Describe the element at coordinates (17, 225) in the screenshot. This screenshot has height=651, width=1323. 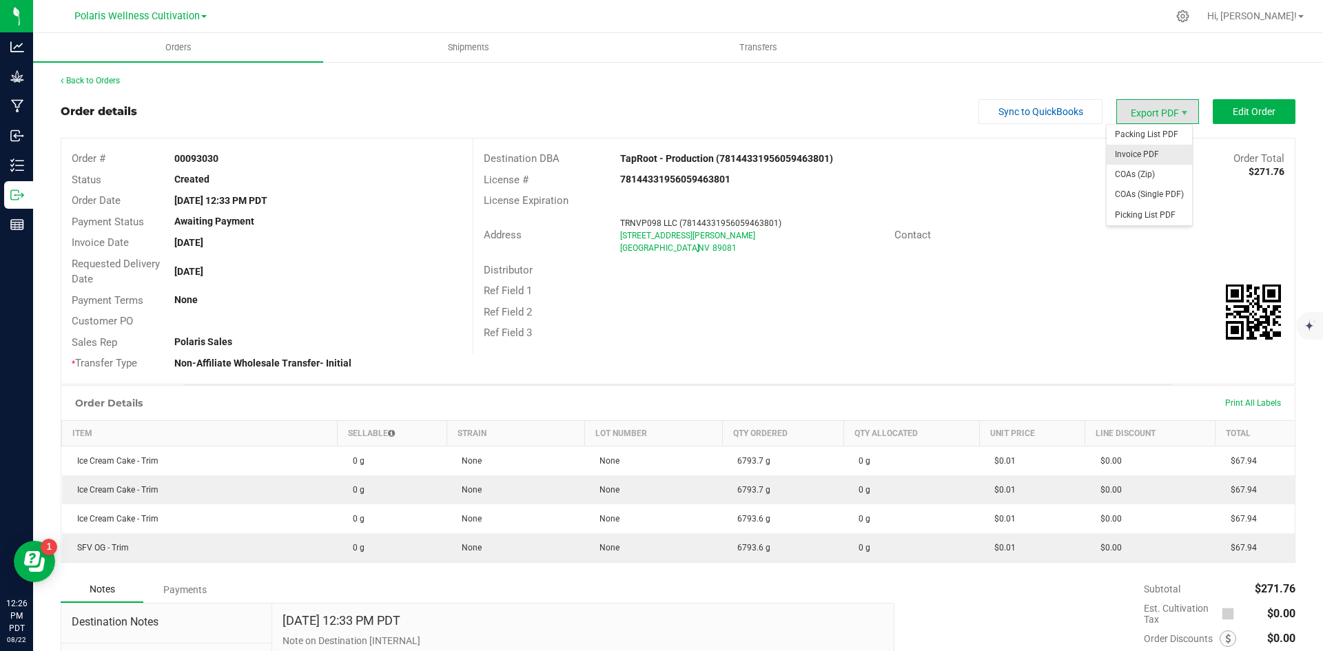
I see `inline-svg: Reports` at that location.